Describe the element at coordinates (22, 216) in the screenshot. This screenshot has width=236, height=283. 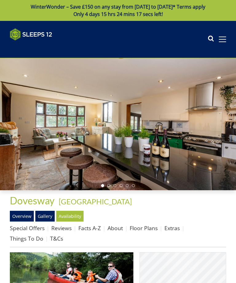
I see `a: Overview` at that location.